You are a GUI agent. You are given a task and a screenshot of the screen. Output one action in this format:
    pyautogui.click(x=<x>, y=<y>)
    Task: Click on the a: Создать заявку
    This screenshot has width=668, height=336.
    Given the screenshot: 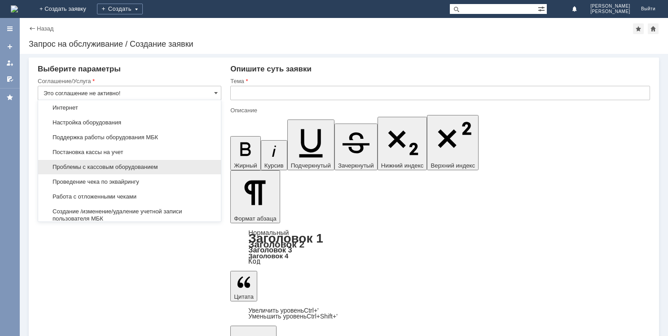 What is the action you would take?
    pyautogui.click(x=10, y=47)
    